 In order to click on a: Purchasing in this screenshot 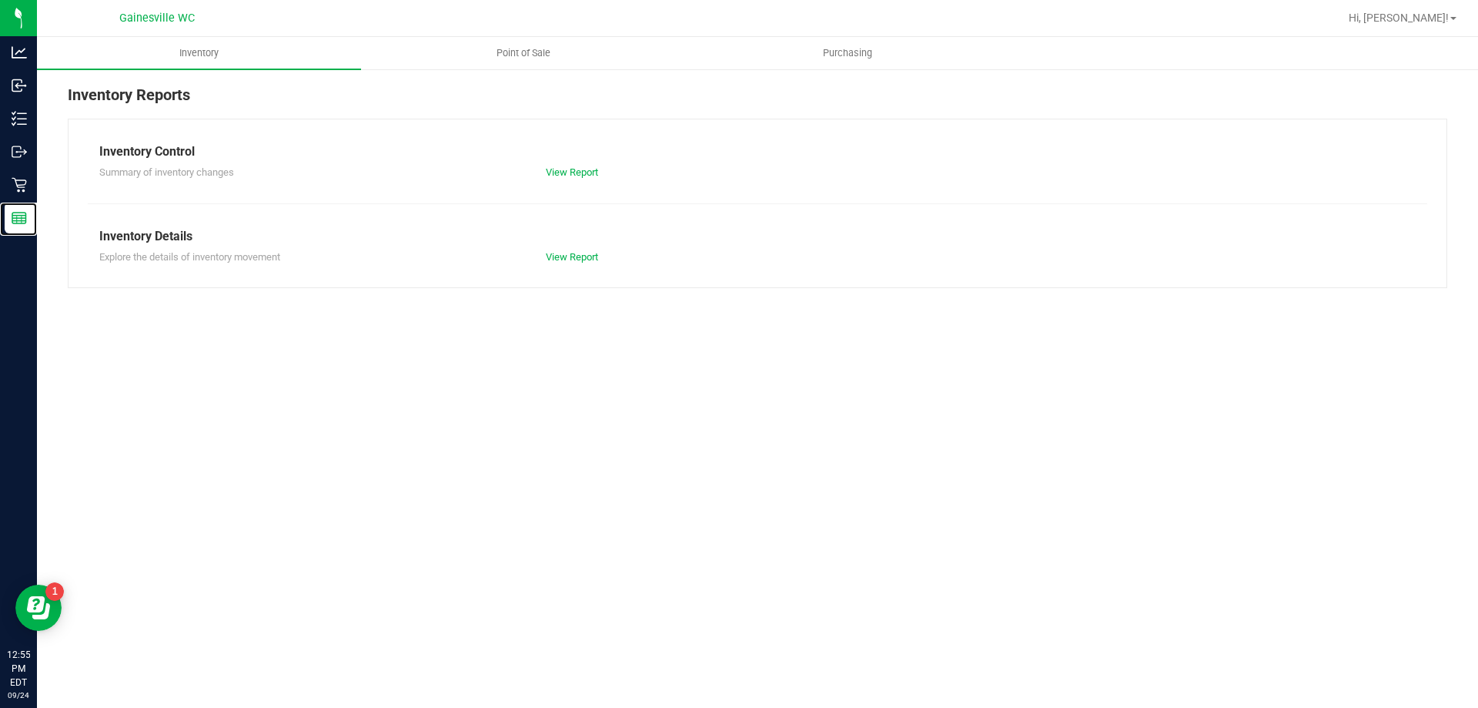, I will do `click(847, 53)`.